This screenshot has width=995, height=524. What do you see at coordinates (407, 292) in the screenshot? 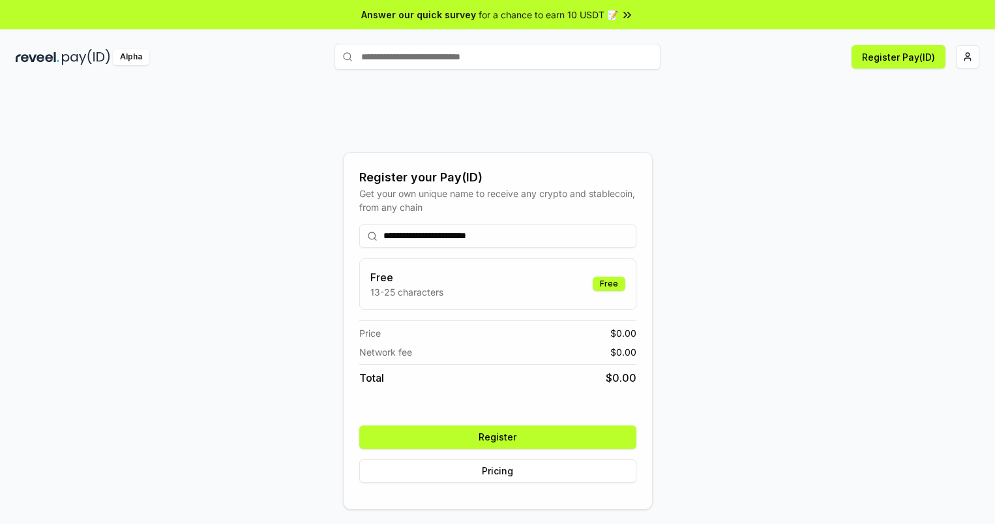
I see `p: 13-25 characters` at bounding box center [407, 292].